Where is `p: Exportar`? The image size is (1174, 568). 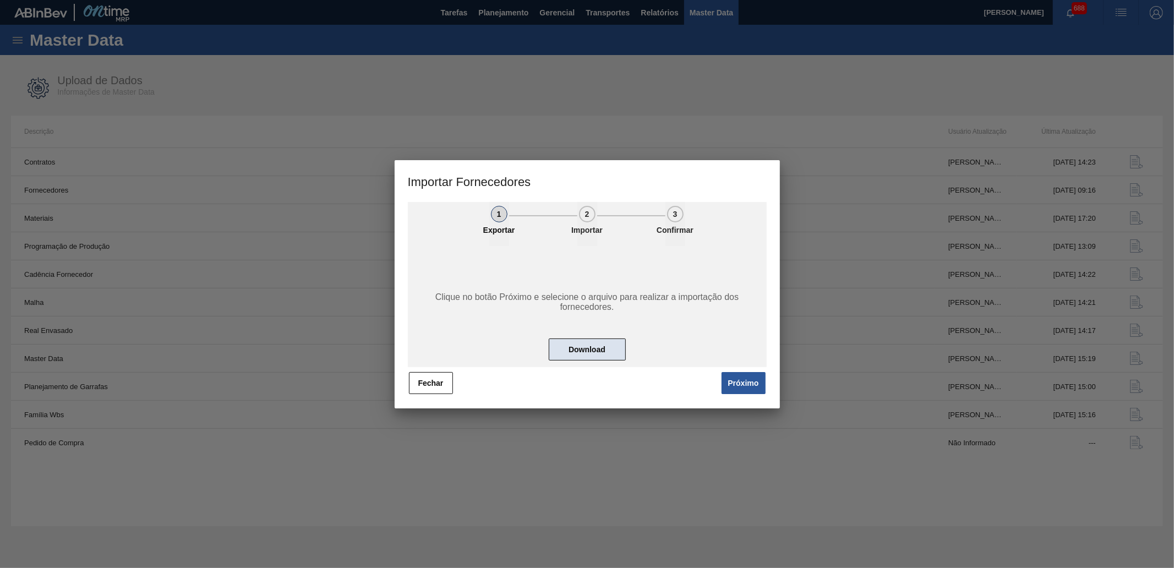
p: Exportar is located at coordinates (499, 230).